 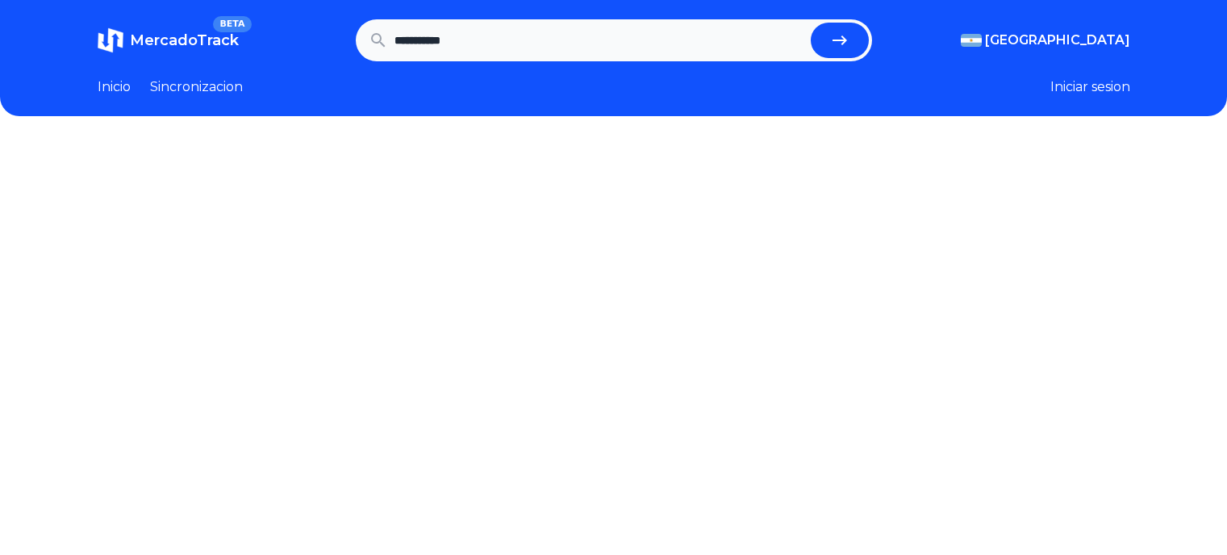 I want to click on span: MercadoTrack, so click(x=184, y=40).